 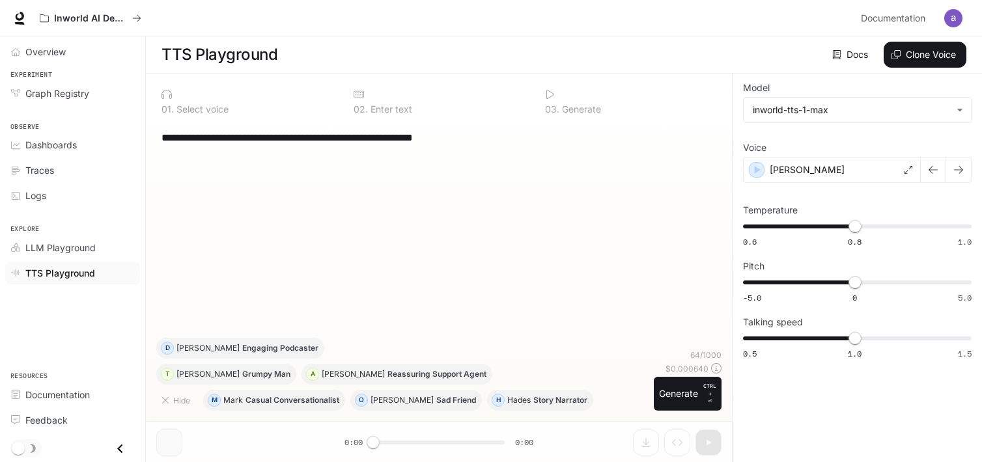 What do you see at coordinates (72, 273) in the screenshot?
I see `a: TTS Playground` at bounding box center [72, 273].